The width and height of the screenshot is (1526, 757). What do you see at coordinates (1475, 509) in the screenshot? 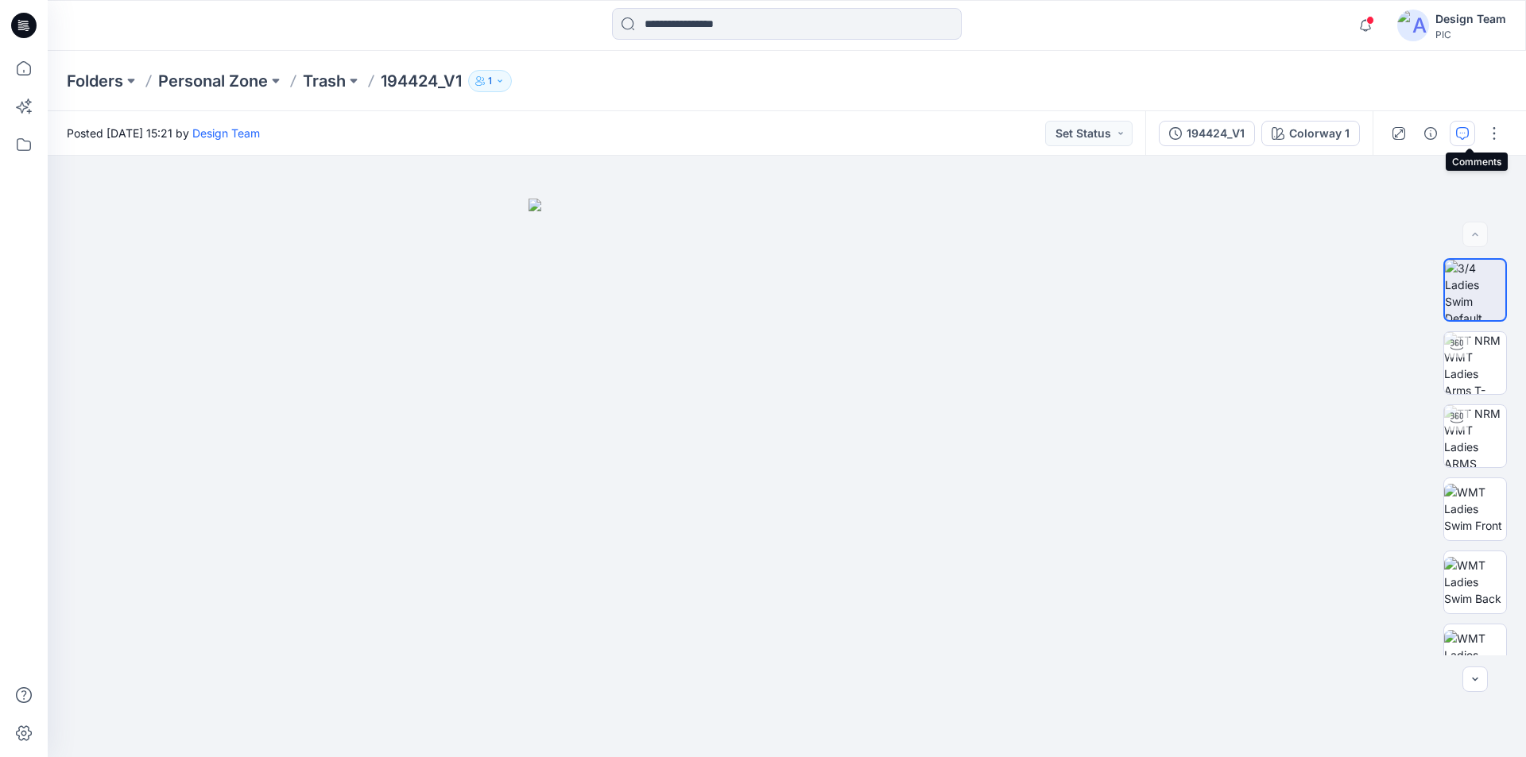
I see `img: WMT Ladies Swim Front` at bounding box center [1475, 509].